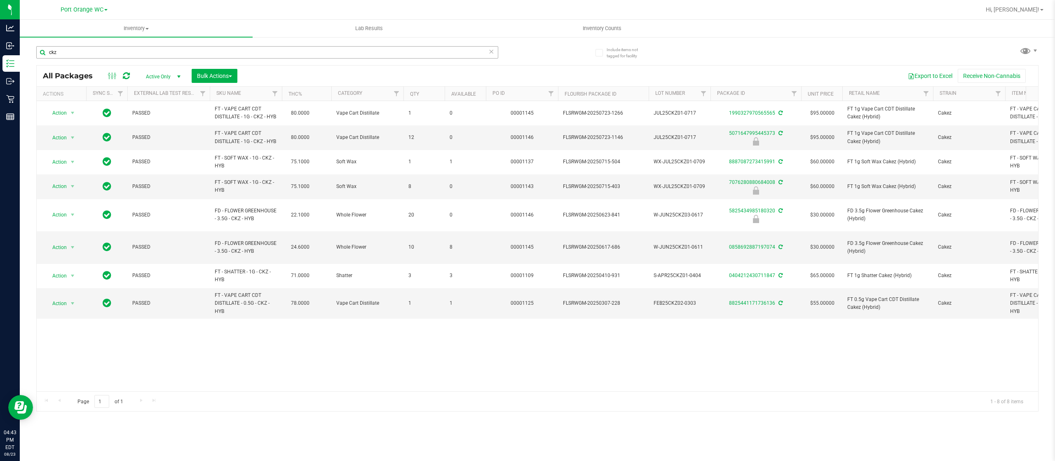  What do you see at coordinates (214, 76) in the screenshot?
I see `span: Bulk Actions` at bounding box center [214, 76].